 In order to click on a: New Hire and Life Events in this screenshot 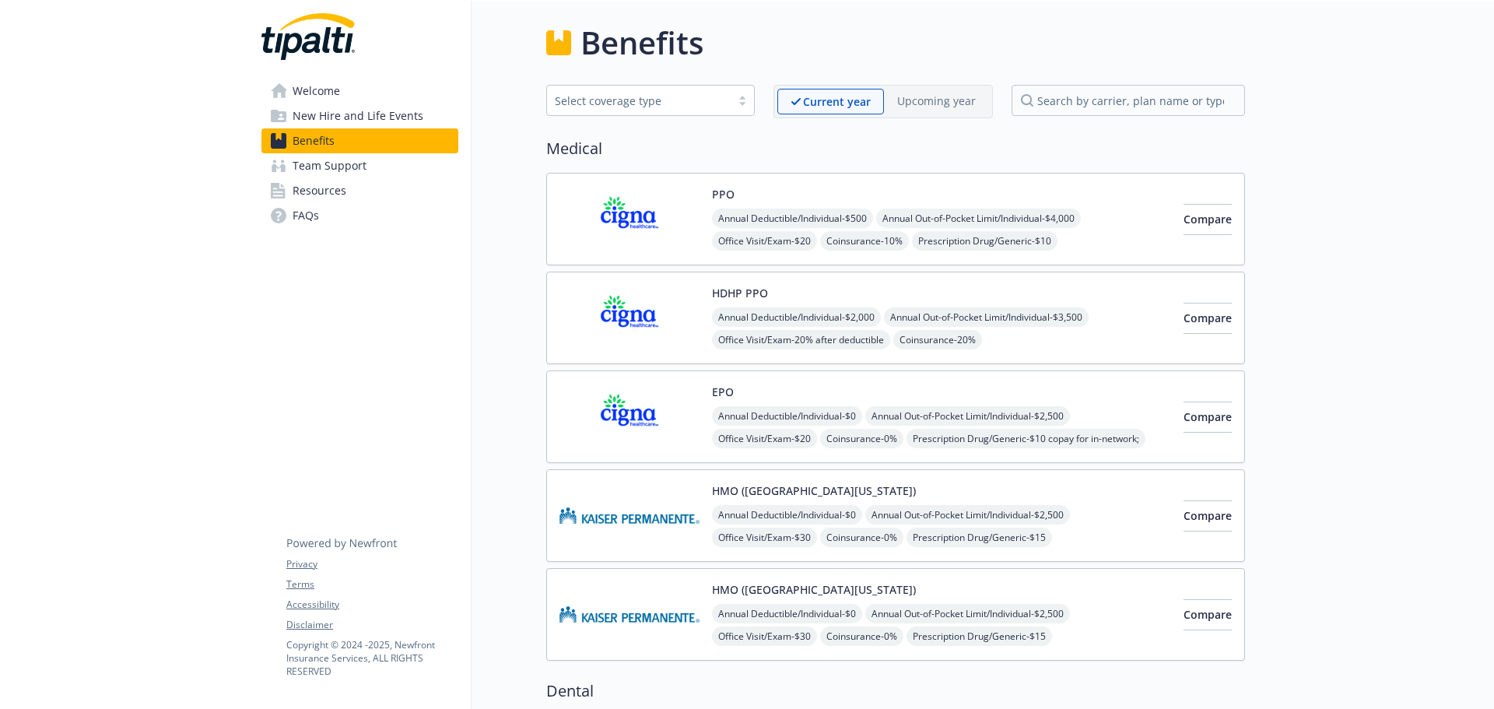, I will do `click(360, 116)`.